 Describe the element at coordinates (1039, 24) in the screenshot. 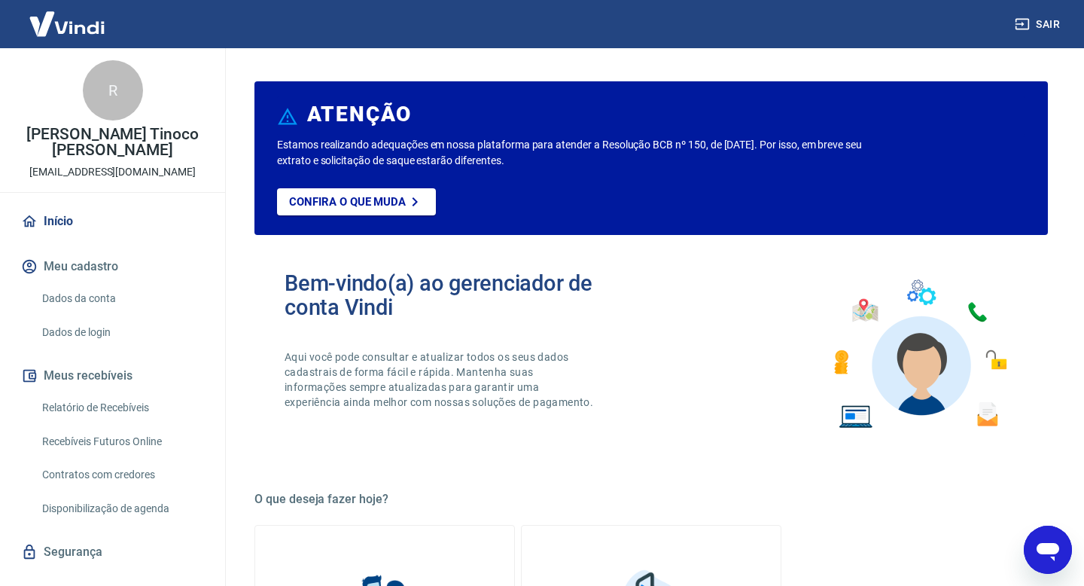

I see `button: Sair` at that location.